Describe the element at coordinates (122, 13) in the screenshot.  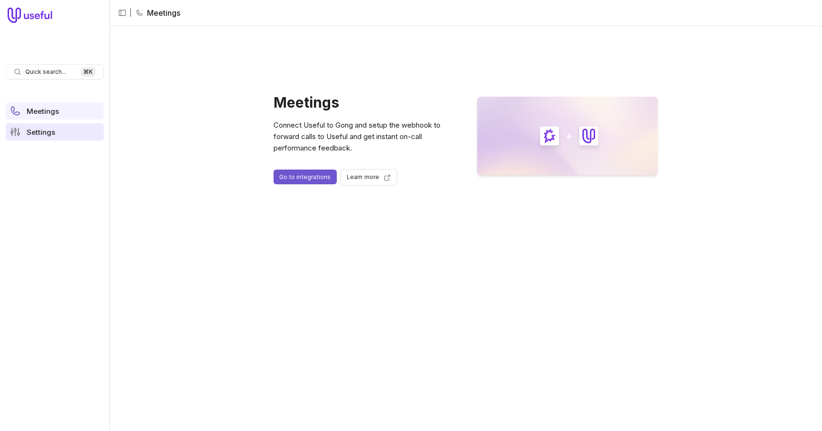
I see `button: Collapse sidebar` at that location.